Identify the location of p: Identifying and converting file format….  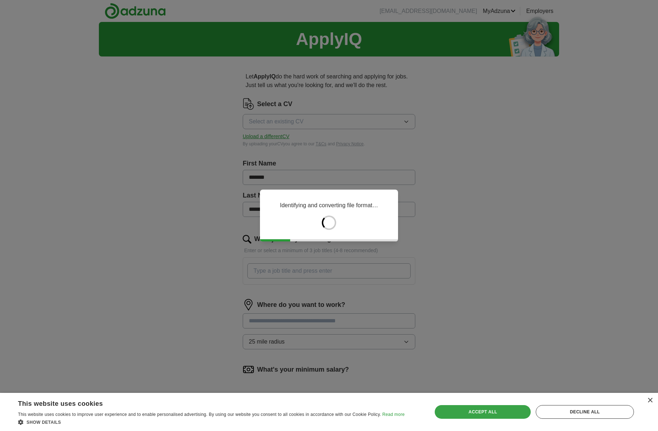
(328, 205).